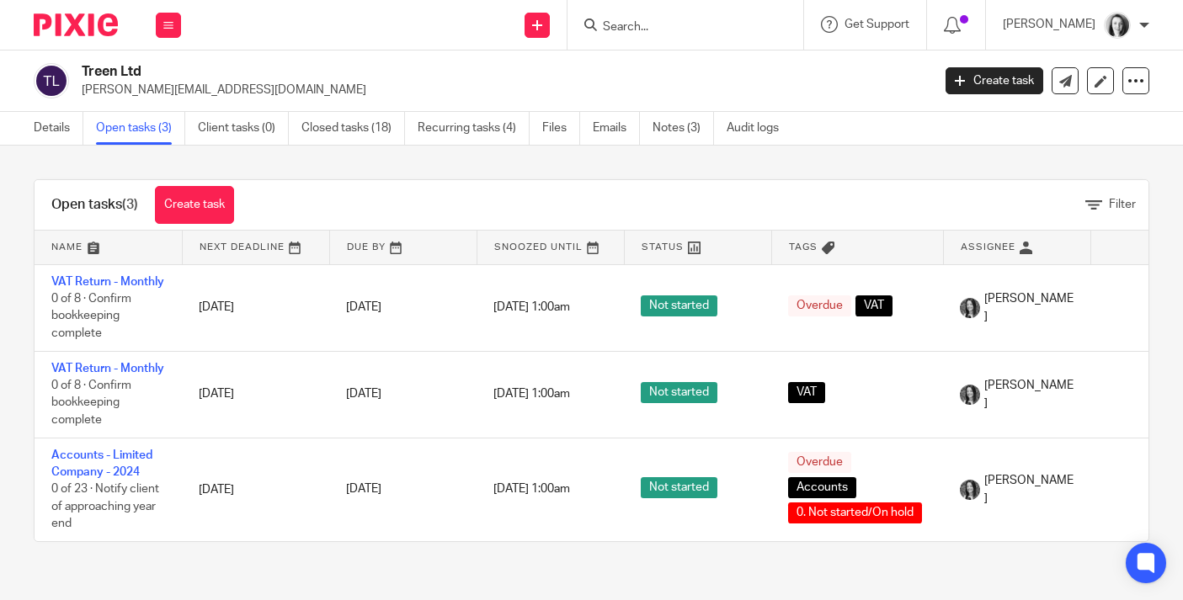 This screenshot has height=600, width=1183. What do you see at coordinates (58, 128) in the screenshot?
I see `a: Details` at bounding box center [58, 128].